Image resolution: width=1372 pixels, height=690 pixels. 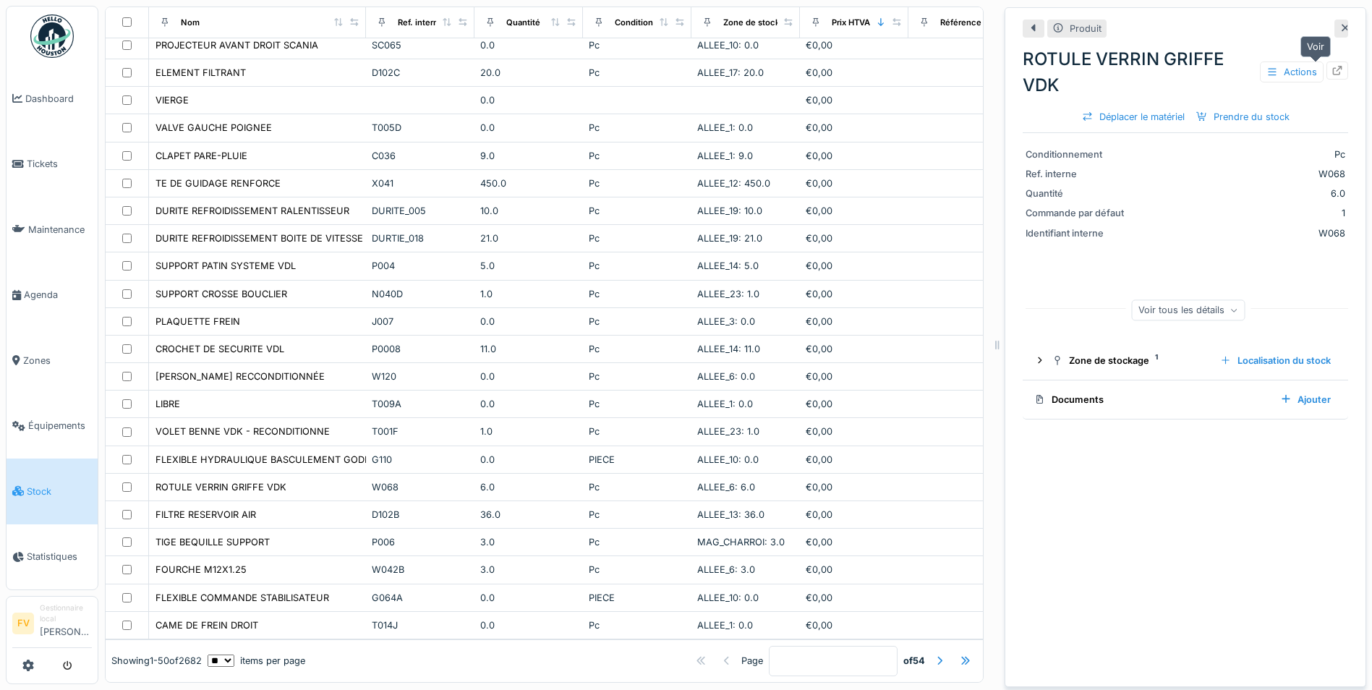 What do you see at coordinates (201, 569) in the screenshot?
I see `div: FOURCHE M12X1.25` at bounding box center [201, 569].